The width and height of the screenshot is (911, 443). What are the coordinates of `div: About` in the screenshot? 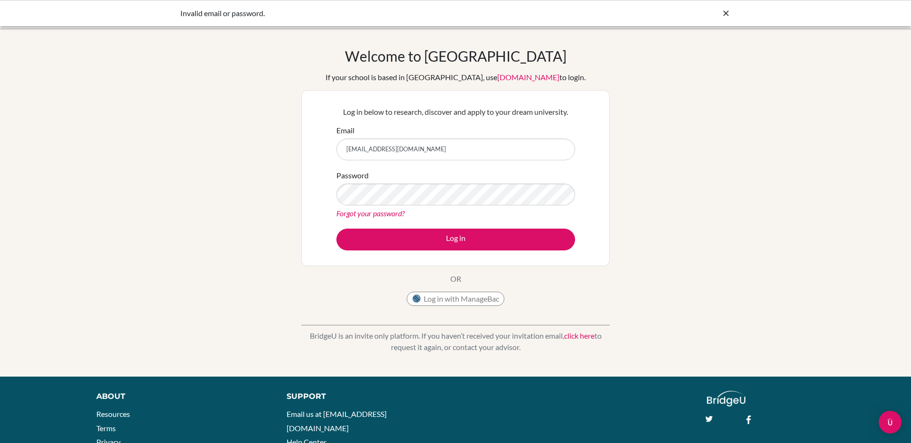 It's located at (181, 397).